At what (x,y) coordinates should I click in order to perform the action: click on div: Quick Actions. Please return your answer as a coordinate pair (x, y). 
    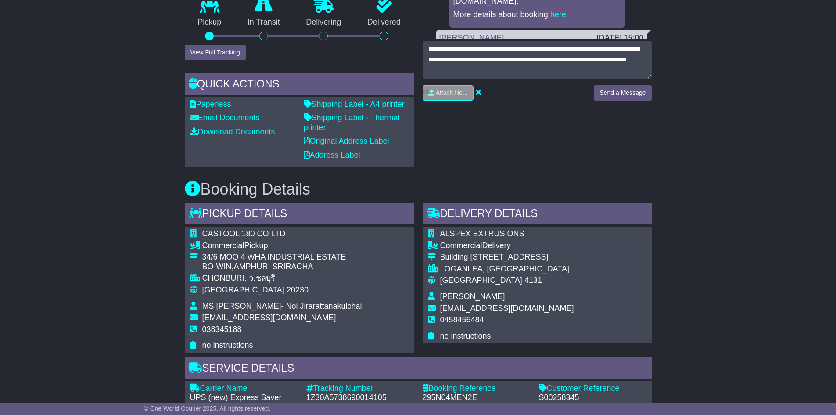
    Looking at the image, I should click on (299, 85).